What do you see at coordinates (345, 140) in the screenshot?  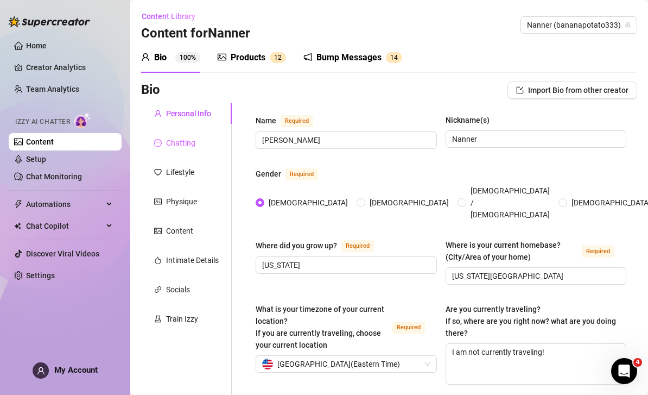 I see `input: Name` at bounding box center [345, 140].